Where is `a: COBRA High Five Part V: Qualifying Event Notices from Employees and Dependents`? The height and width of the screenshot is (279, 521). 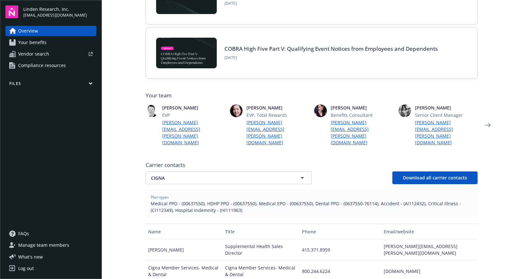 a: COBRA High Five Part V: Qualifying Event Notices from Employees and Dependents is located at coordinates (331, 49).